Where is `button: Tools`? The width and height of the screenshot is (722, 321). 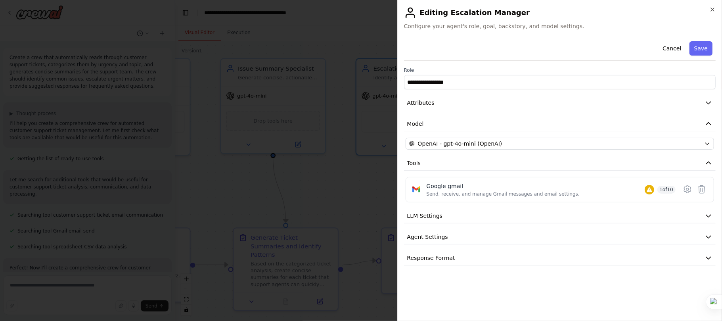
button: Tools is located at coordinates (560, 163).